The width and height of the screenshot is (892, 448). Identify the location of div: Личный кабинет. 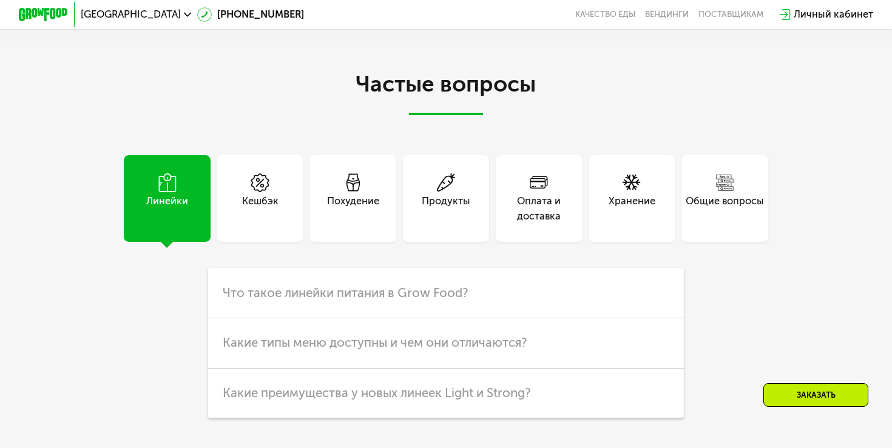
(833, 15).